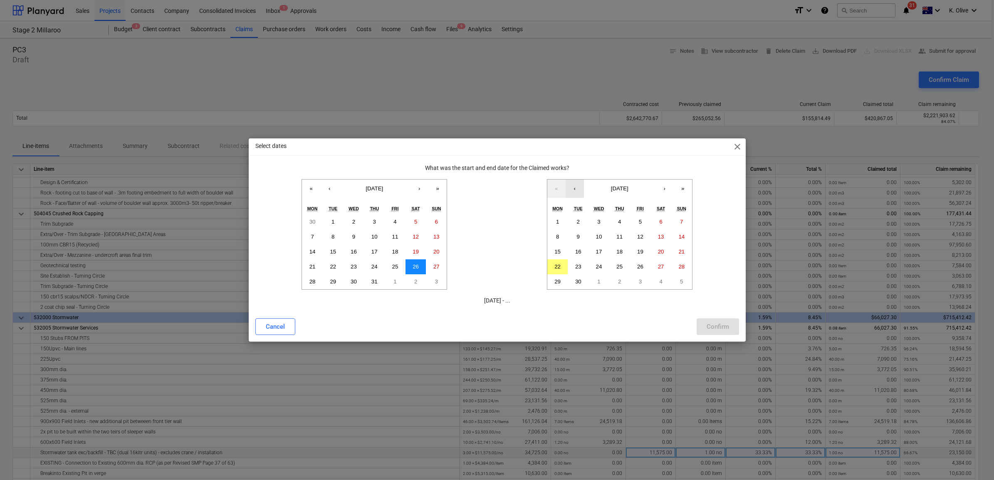  Describe the element at coordinates (619, 237) in the screenshot. I see `abbr: September 11, 2025` at that location.